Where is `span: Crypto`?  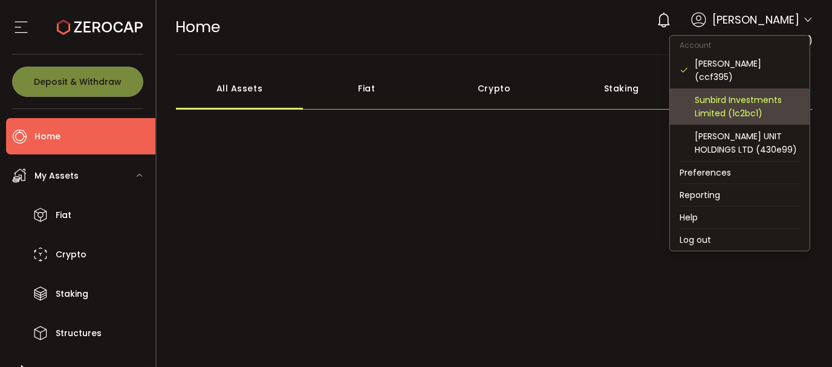
span: Crypto is located at coordinates (71, 254).